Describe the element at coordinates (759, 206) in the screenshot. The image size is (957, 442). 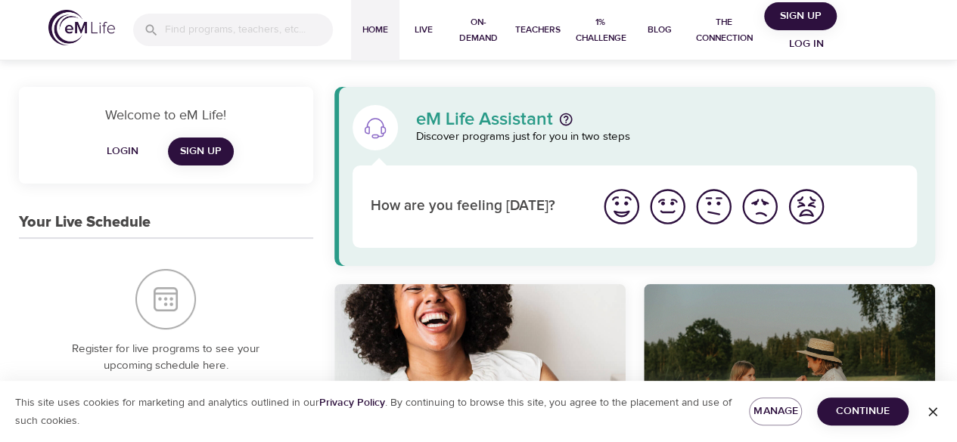
I see `img: bad` at that location.